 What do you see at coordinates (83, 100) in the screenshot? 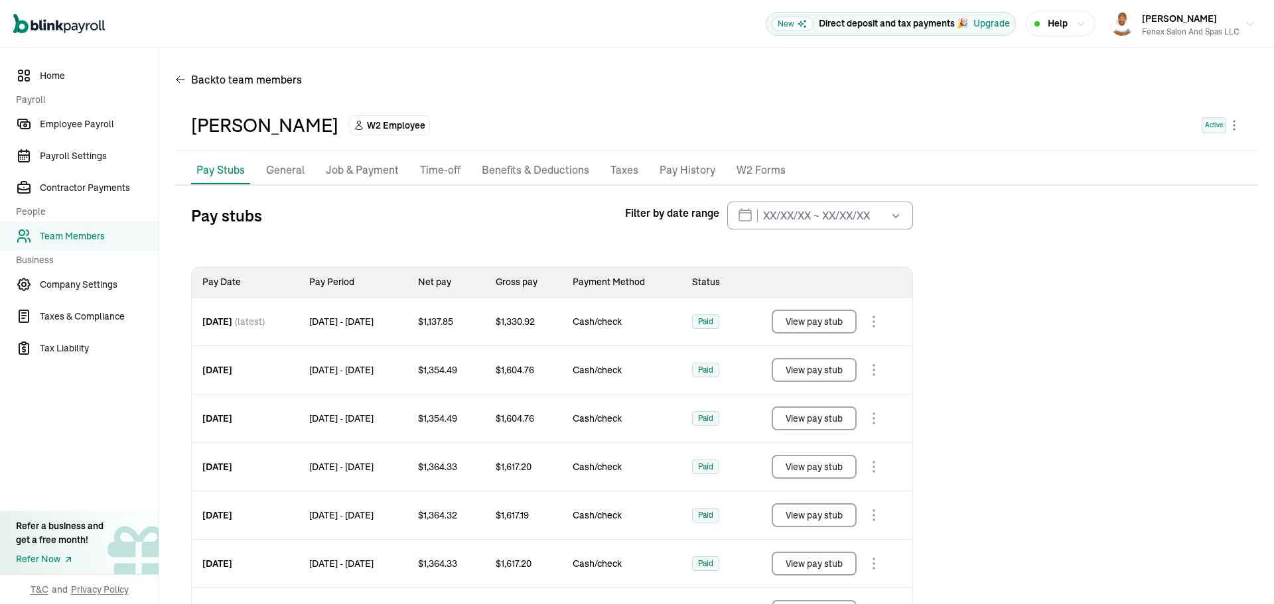
I see `span: Payroll` at bounding box center [83, 100].